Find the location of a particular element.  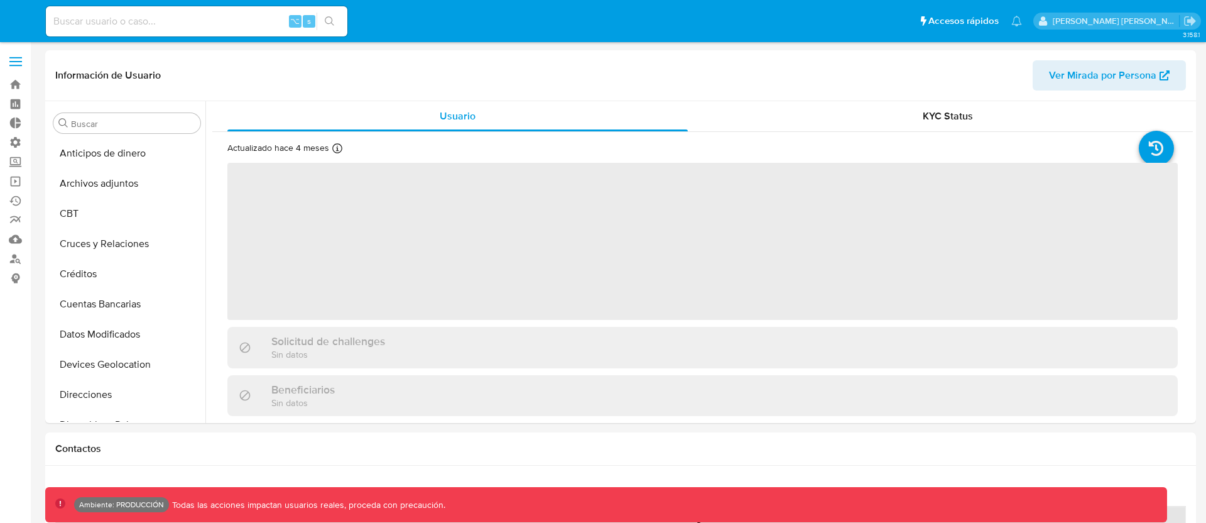

button: search-icon is located at coordinates (329, 21).